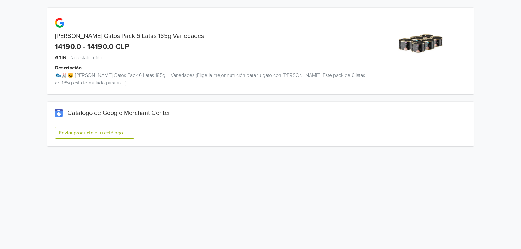  I want to click on img: product_image, so click(420, 44).